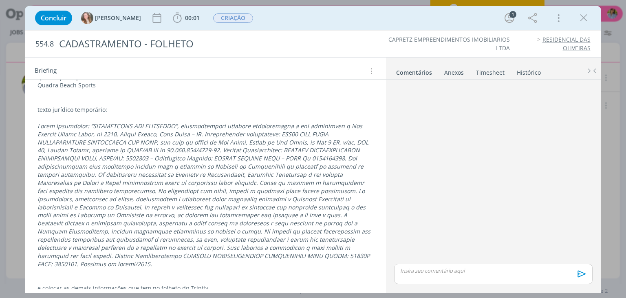 The width and height of the screenshot is (626, 298). What do you see at coordinates (490, 71) in the screenshot?
I see `a: Timesheet` at bounding box center [490, 71].